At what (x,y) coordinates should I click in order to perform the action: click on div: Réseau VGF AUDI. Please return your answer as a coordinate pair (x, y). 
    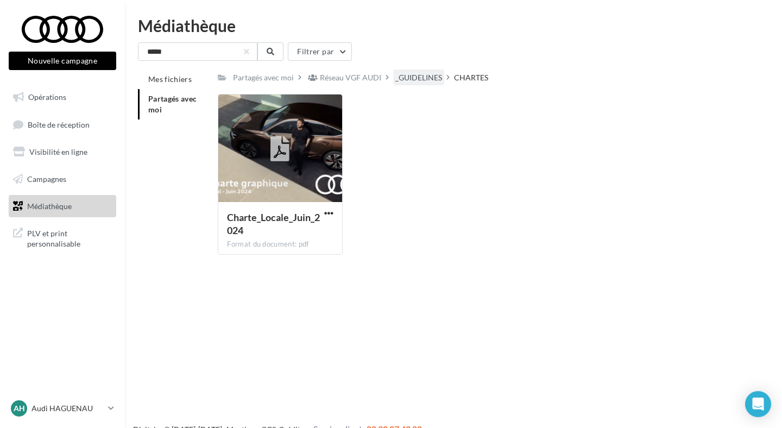
    Looking at the image, I should click on (350, 78).